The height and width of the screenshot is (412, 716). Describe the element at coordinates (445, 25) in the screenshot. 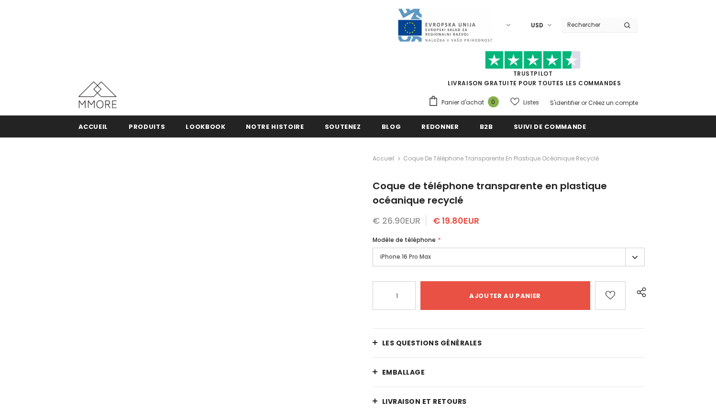

I see `img: Javni Razpis` at that location.